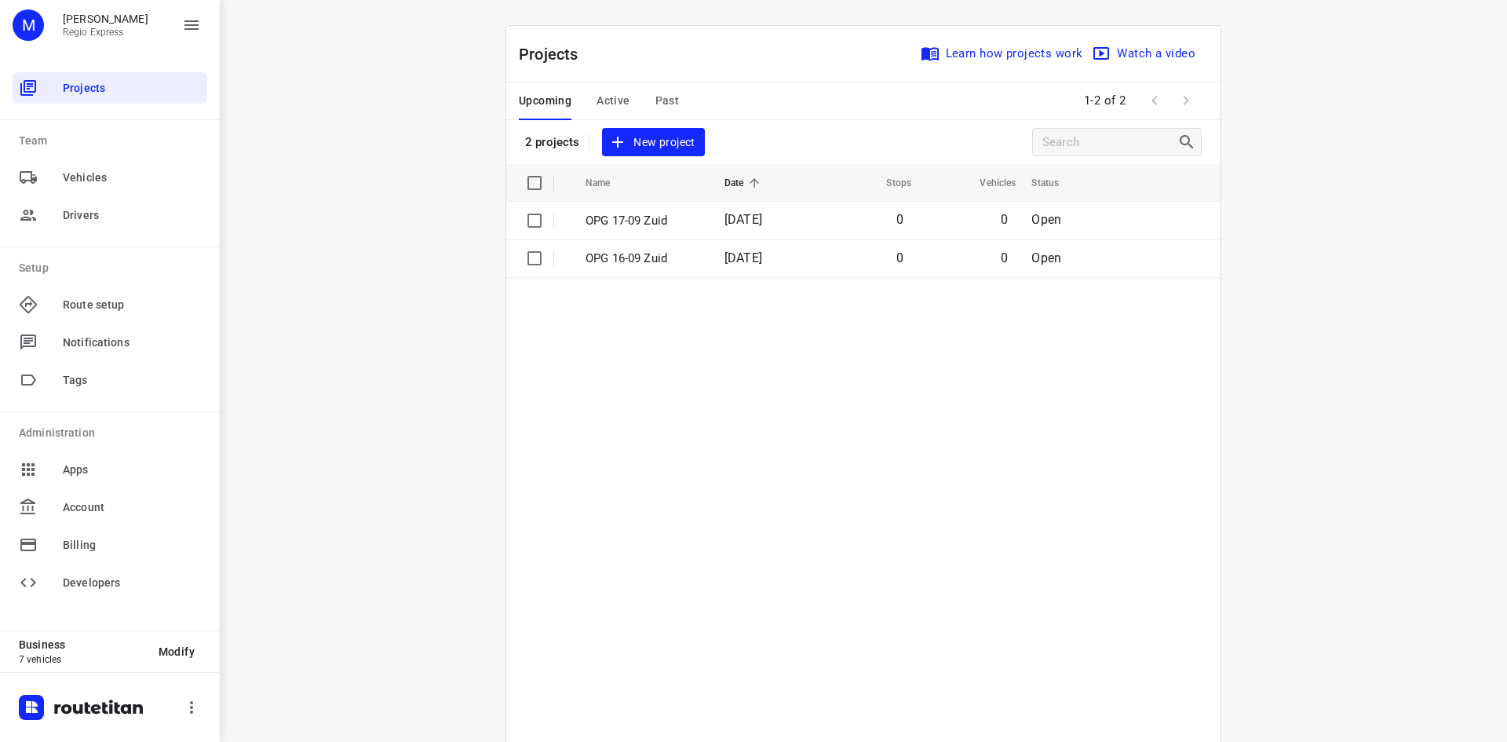  What do you see at coordinates (177, 651) in the screenshot?
I see `span: Modify` at bounding box center [177, 651].